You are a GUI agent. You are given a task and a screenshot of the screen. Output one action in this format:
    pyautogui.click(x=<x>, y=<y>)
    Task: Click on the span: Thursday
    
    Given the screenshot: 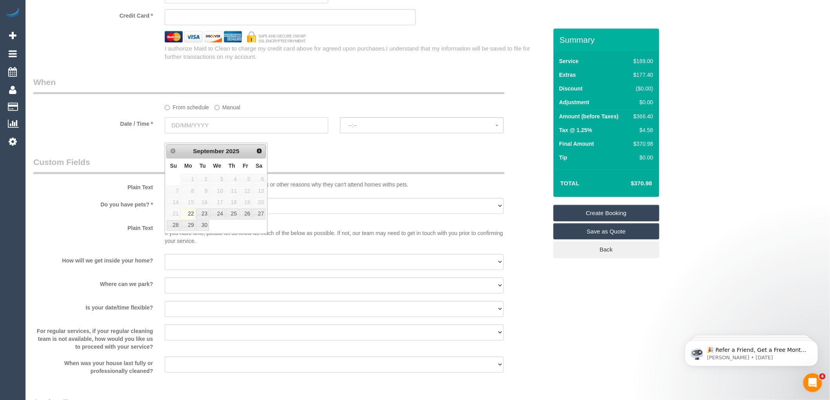 What is the action you would take?
    pyautogui.click(x=232, y=166)
    